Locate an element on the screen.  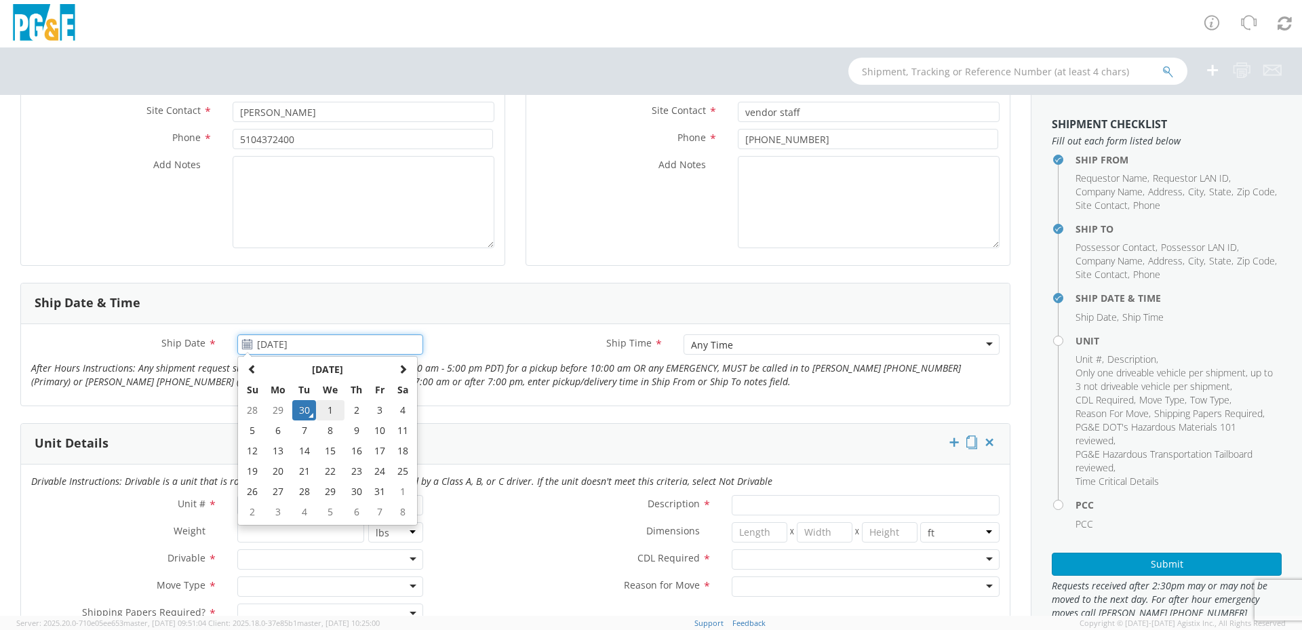
span: Ship Time is located at coordinates (1143, 317).